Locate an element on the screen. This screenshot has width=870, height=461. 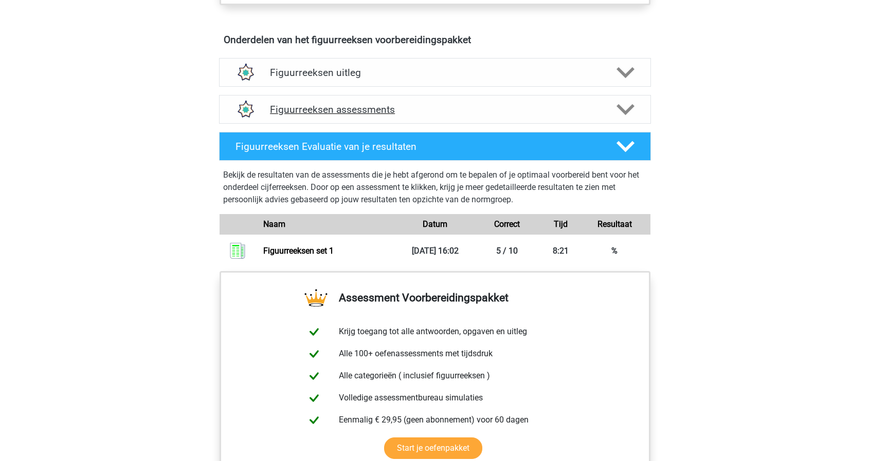
img: figuurreeksen uitleg is located at coordinates (245, 72).